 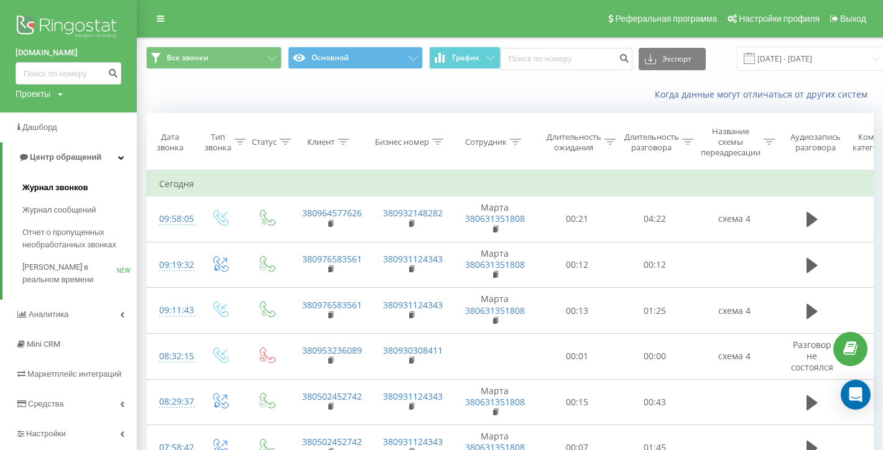 What do you see at coordinates (779, 19) in the screenshot?
I see `span: Настройки профиля` at bounding box center [779, 19].